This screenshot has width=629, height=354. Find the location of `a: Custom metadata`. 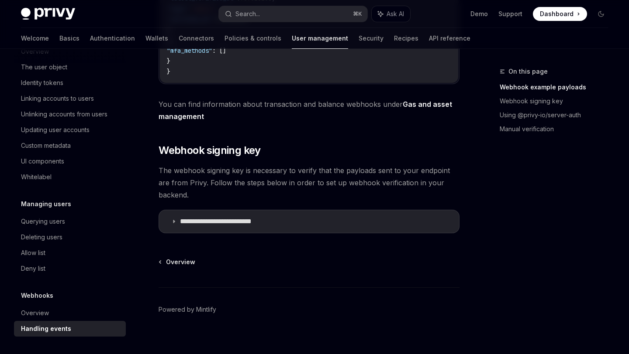

a: Custom metadata is located at coordinates (70, 146).